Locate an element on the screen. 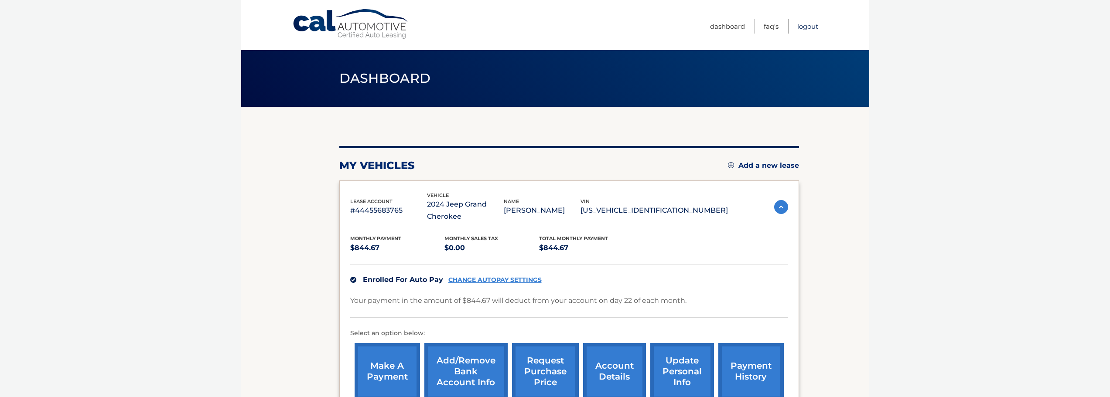  a: FAQ's is located at coordinates (771, 26).